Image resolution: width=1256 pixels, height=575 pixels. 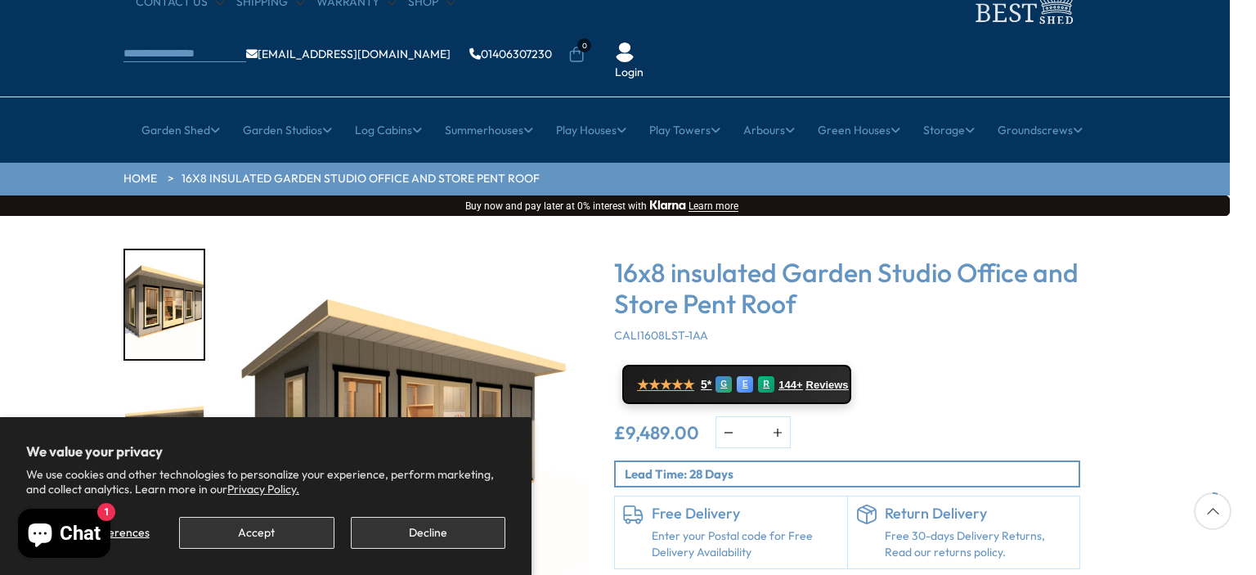 What do you see at coordinates (266, 451) in the screenshot?
I see `h2: We value your privacy` at bounding box center [266, 451].